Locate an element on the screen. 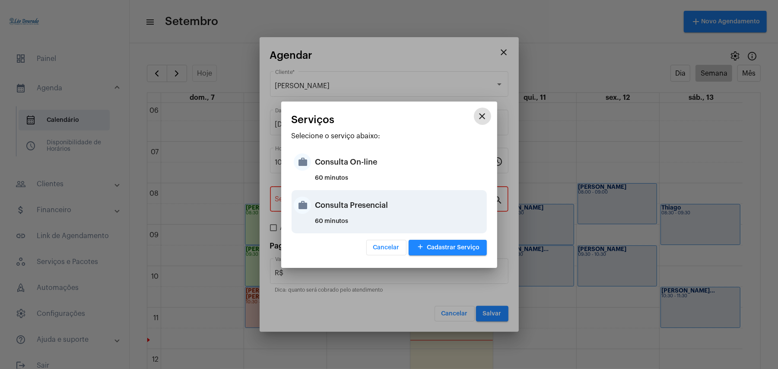  mat-icon: close is located at coordinates (482, 116).